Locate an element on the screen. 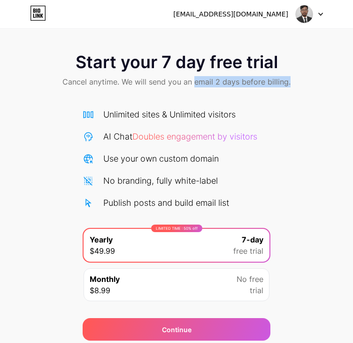 The height and width of the screenshot is (343, 353). div: Unlimited sites & Unlimited visitors is located at coordinates (169, 114).